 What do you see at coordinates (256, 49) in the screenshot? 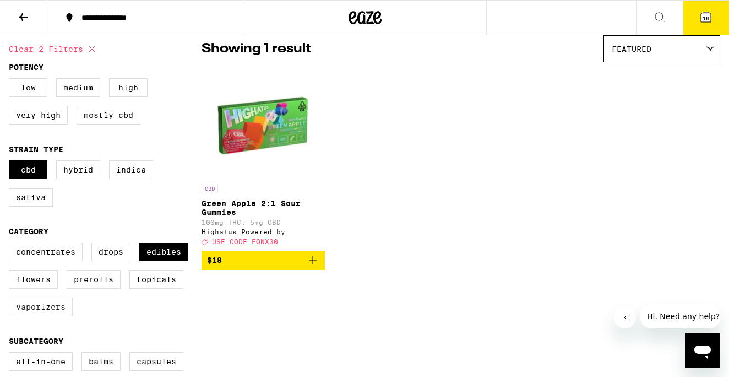
I see `p: Showing 1 result` at bounding box center [256, 49].